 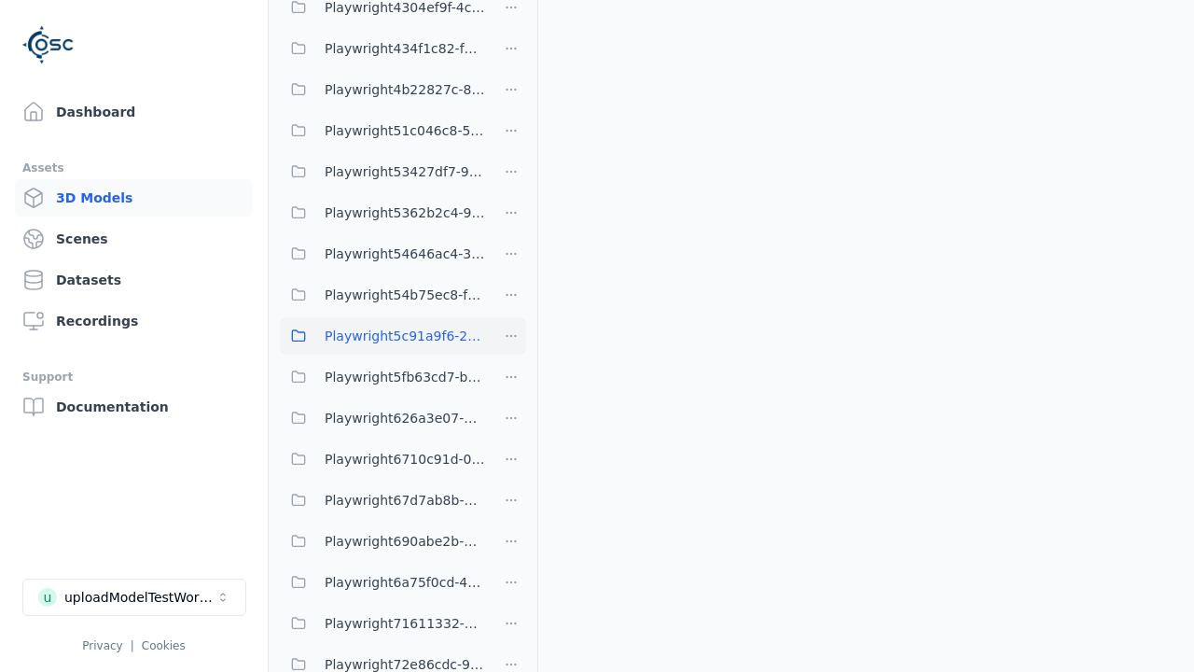 What do you see at coordinates (405, 582) in the screenshot?
I see `span: Playwright6a75f0cd-47ca-4f0d-873f-aeb3b152b520` at bounding box center [405, 582].